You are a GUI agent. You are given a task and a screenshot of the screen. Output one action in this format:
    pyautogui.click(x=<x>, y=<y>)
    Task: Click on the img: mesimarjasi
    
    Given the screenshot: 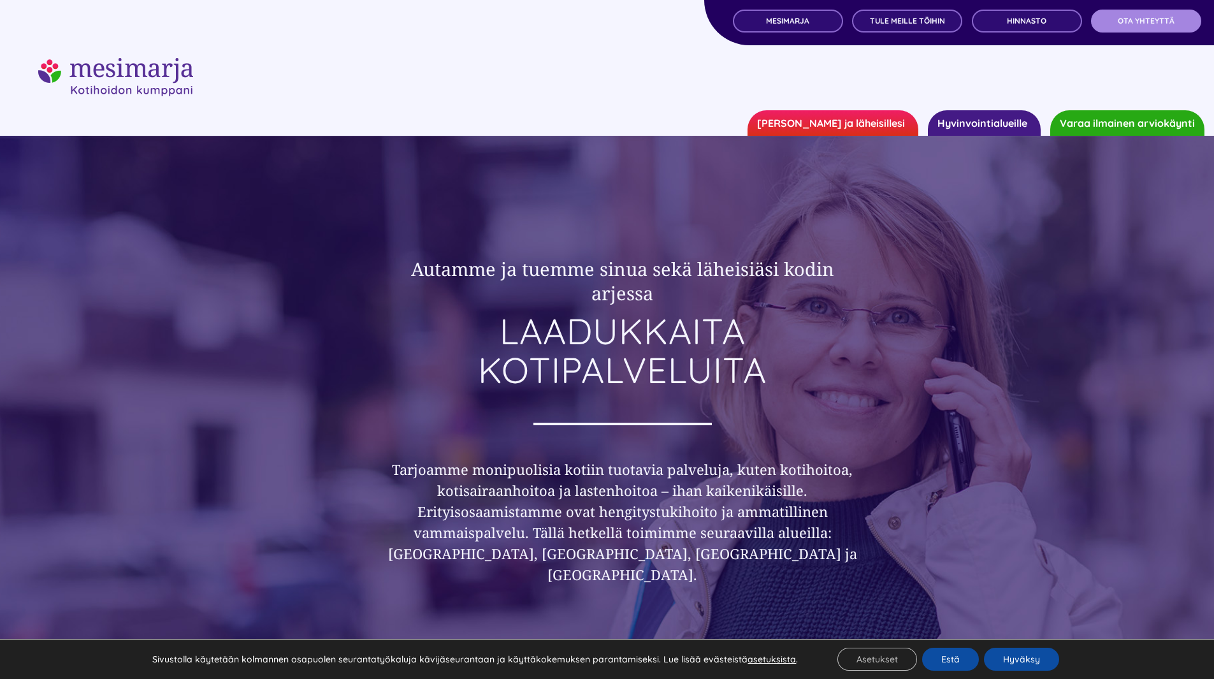 What is the action you would take?
    pyautogui.click(x=115, y=77)
    